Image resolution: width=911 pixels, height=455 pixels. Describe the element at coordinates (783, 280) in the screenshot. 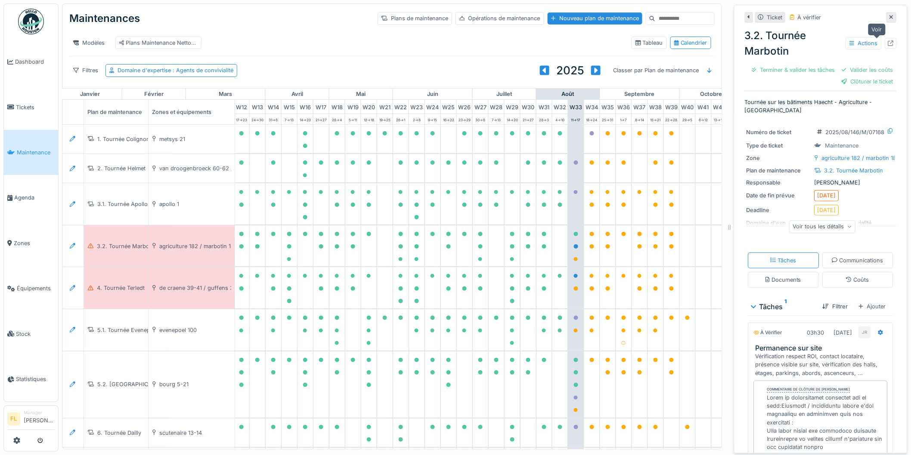

I see `div: Documents` at that location.